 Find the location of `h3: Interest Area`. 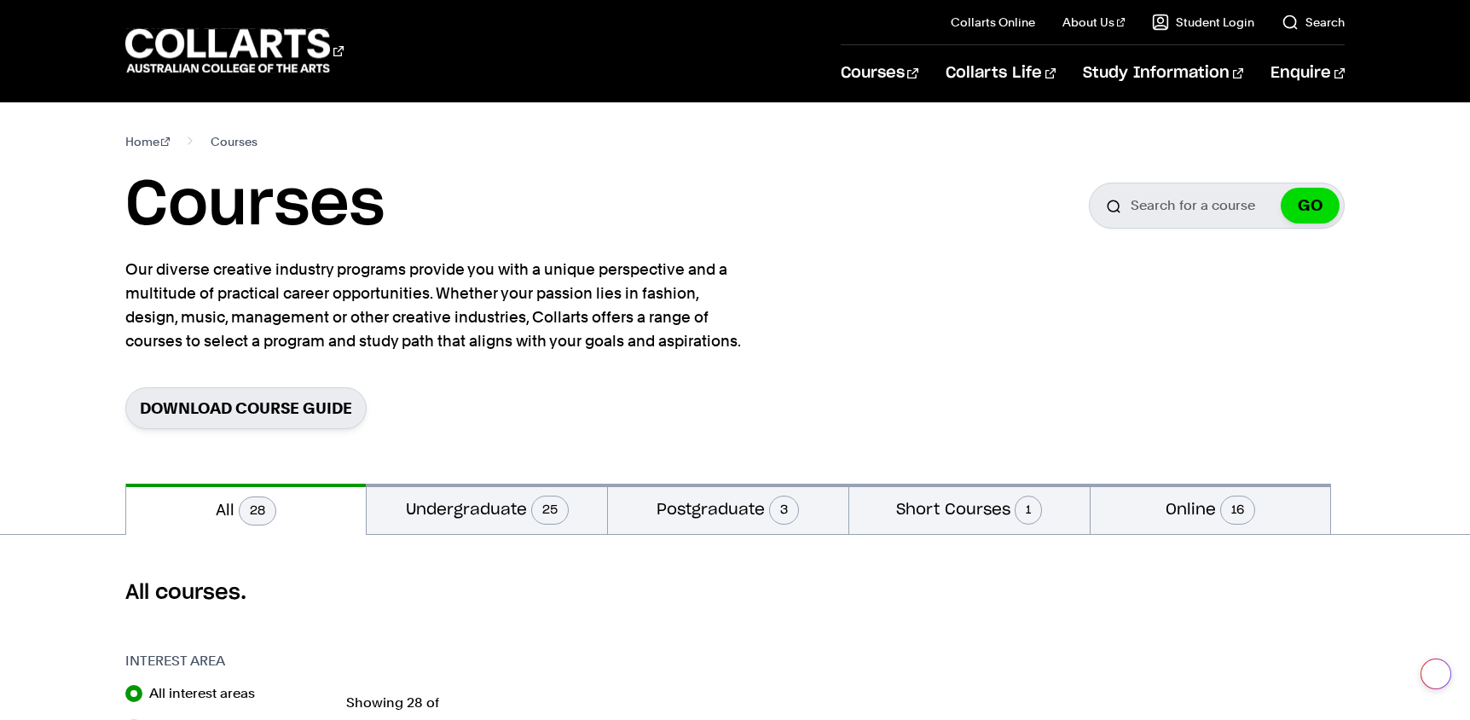

h3: Interest Area is located at coordinates (227, 661).